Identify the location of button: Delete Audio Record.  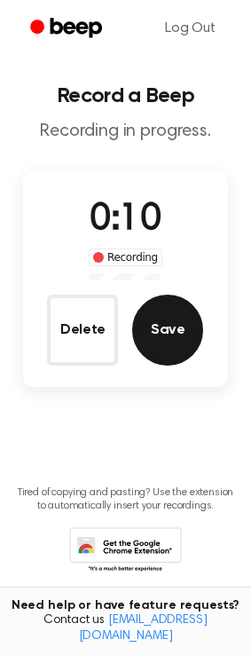
(83, 330).